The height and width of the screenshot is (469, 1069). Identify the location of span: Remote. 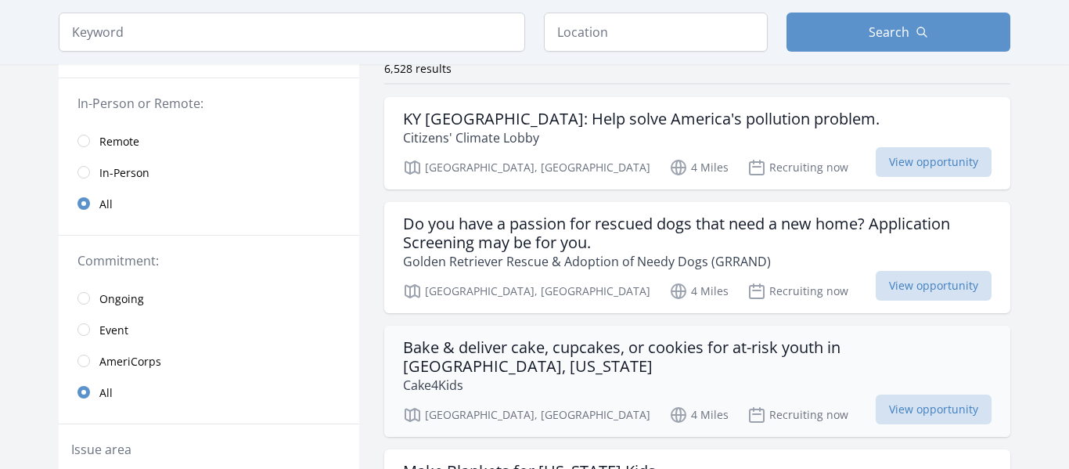
(119, 142).